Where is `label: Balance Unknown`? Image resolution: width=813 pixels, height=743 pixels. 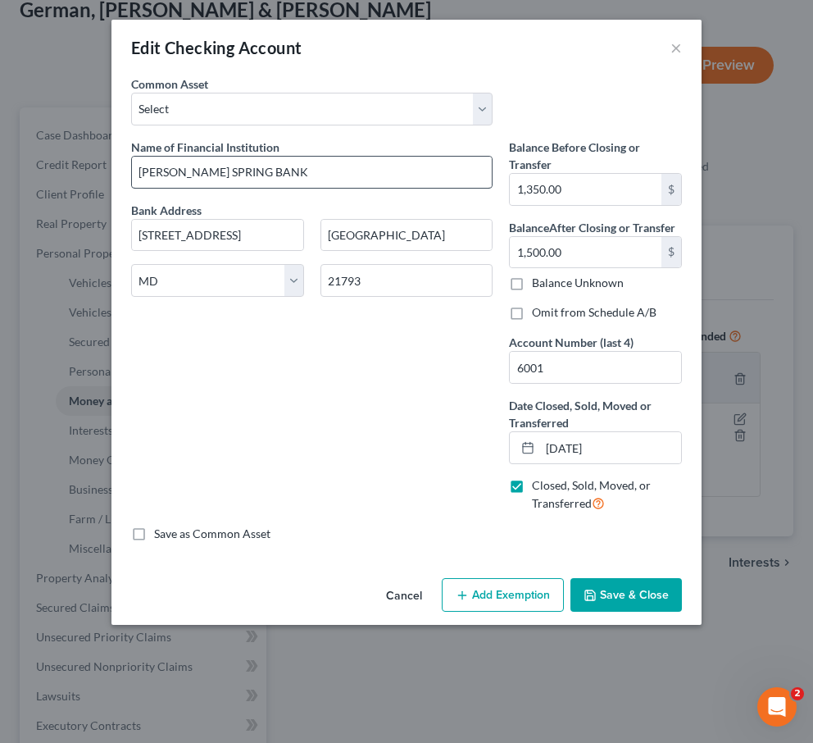
label: Balance Unknown is located at coordinates (578, 283).